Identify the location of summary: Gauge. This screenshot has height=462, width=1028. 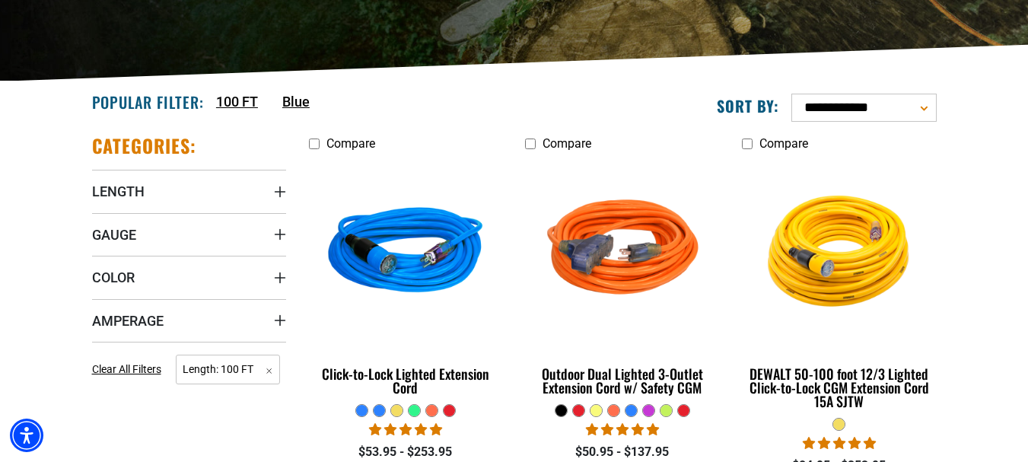
(189, 234).